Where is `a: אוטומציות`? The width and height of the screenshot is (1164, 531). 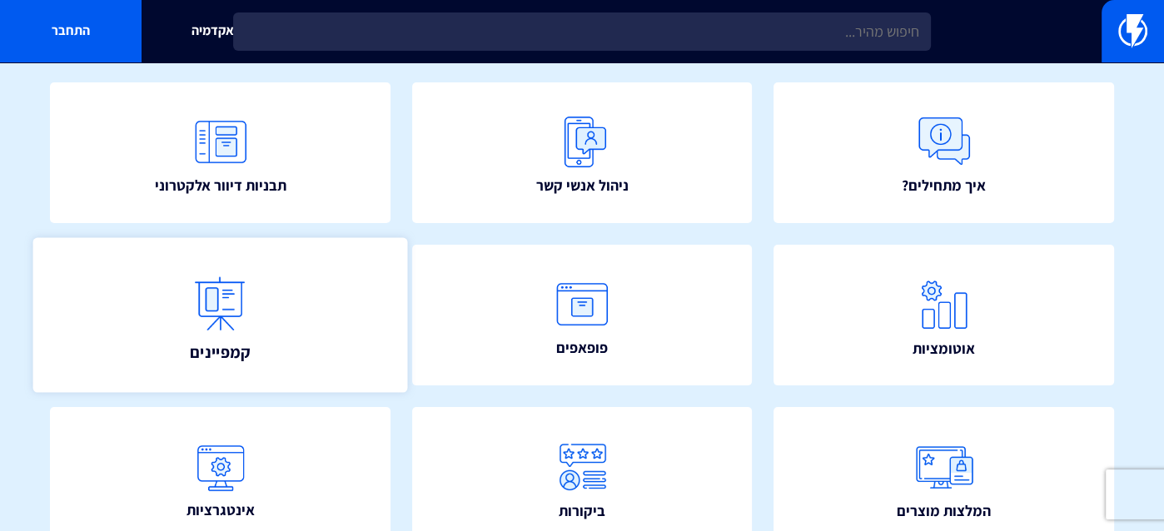 a: אוטומציות is located at coordinates (943, 315).